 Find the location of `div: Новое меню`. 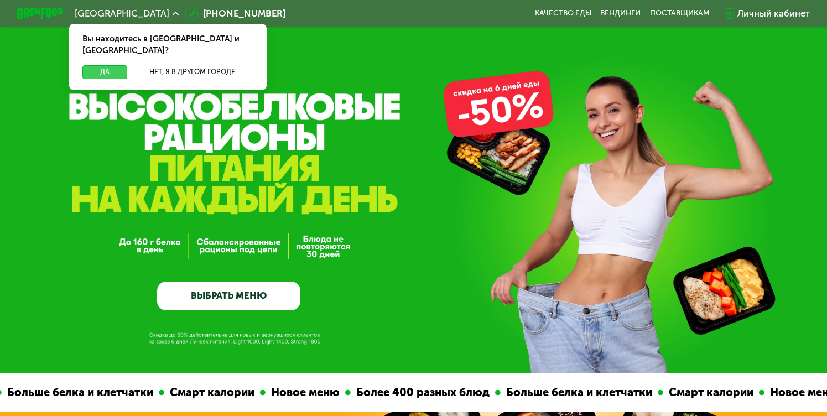

div: Новое меню is located at coordinates (305, 392).